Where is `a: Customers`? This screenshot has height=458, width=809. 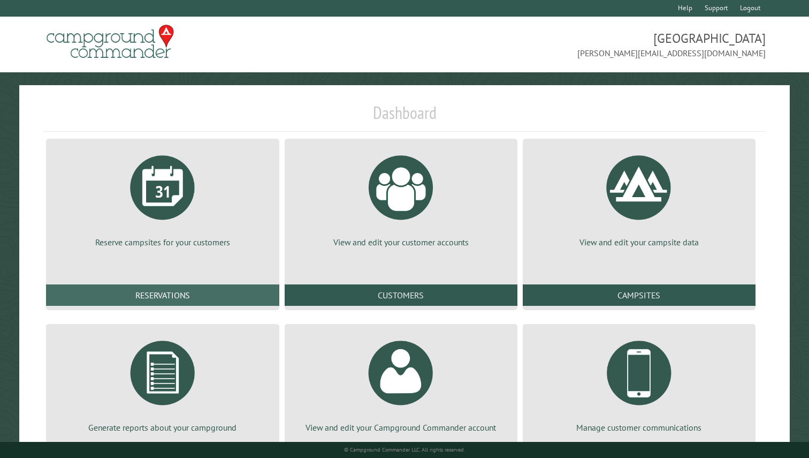
a: Customers is located at coordinates (401, 295).